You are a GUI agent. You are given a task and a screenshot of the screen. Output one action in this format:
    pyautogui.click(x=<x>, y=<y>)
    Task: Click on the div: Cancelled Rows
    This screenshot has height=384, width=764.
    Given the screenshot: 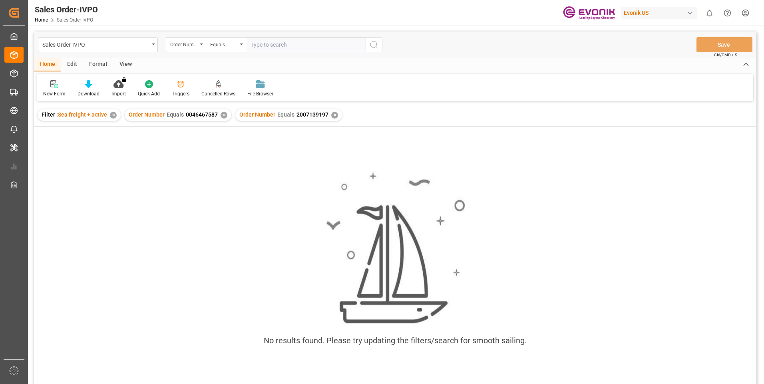 What is the action you would take?
    pyautogui.click(x=218, y=94)
    